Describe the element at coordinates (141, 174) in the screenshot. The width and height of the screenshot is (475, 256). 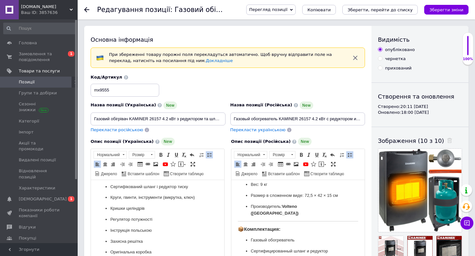
I see `a: Вставити шаблон` at that location.